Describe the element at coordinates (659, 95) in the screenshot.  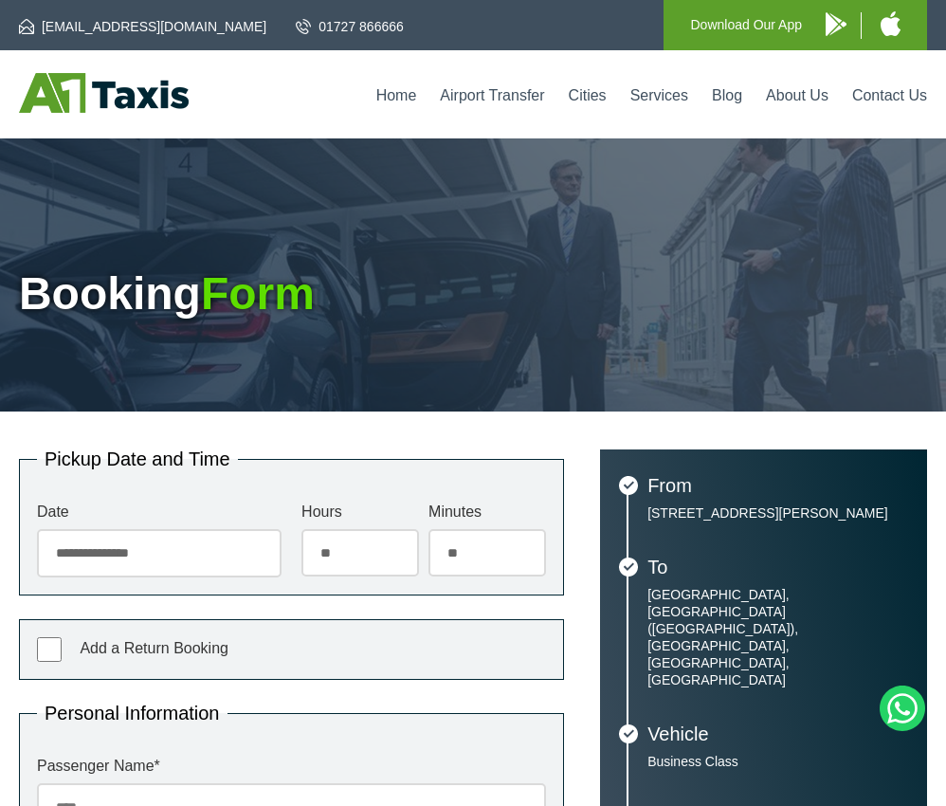
I see `a: Services` at that location.